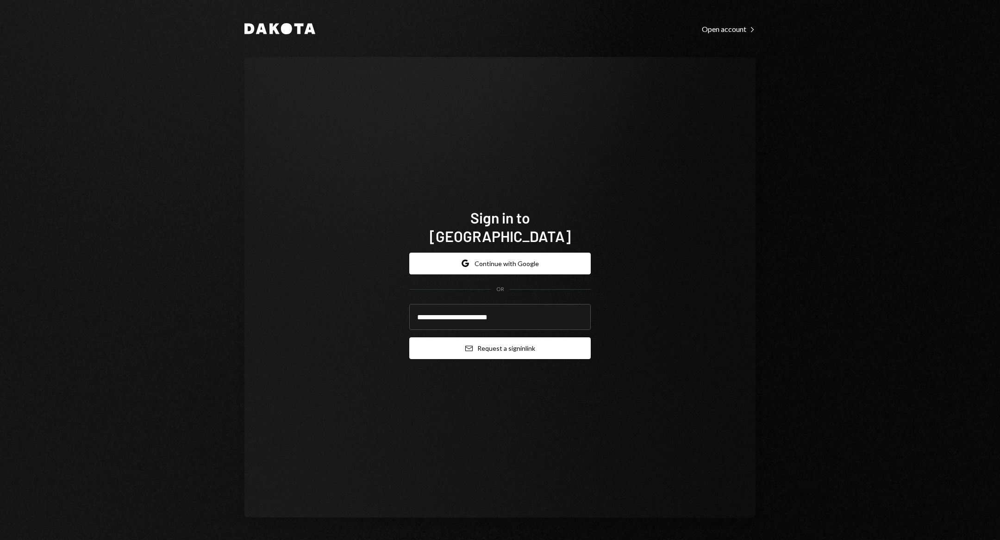 The image size is (1000, 540). Describe the element at coordinates (500, 263) in the screenshot. I see `button: Continue with Google` at that location.